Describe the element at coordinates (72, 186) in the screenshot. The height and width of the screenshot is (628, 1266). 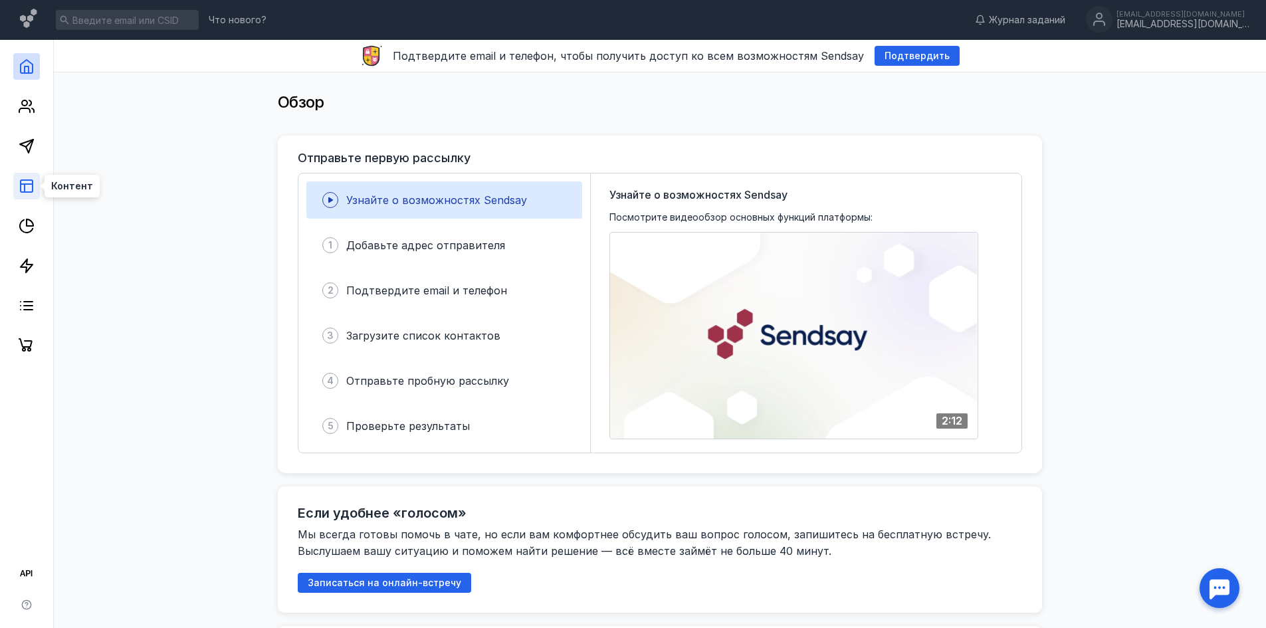
I see `span: Контент` at that location.